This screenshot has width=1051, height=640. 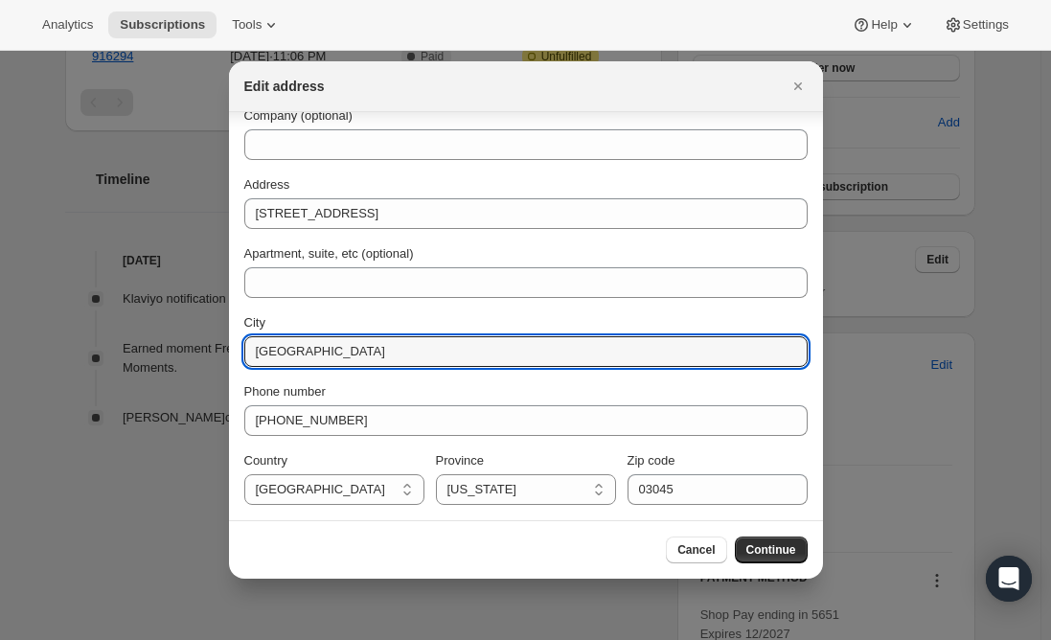 What do you see at coordinates (162, 25) in the screenshot?
I see `button: Subscriptions` at bounding box center [162, 25].